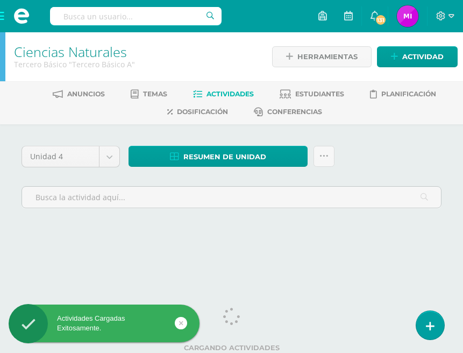  I want to click on input: Busca la actividad aquí..., so click(231, 197).